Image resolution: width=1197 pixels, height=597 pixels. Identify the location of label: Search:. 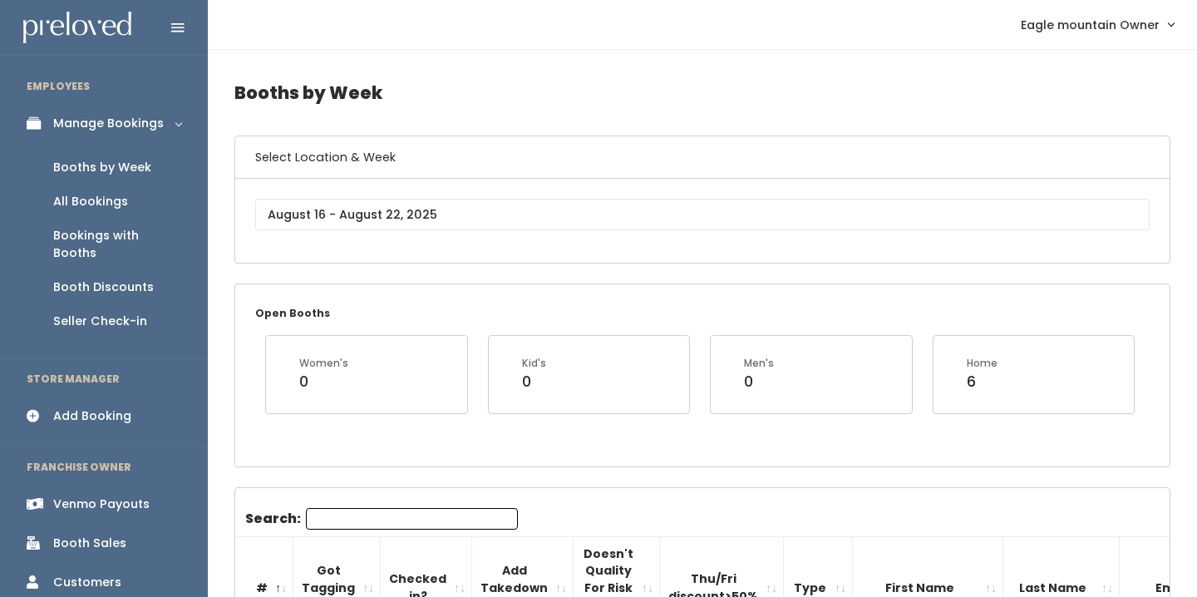
(382, 519).